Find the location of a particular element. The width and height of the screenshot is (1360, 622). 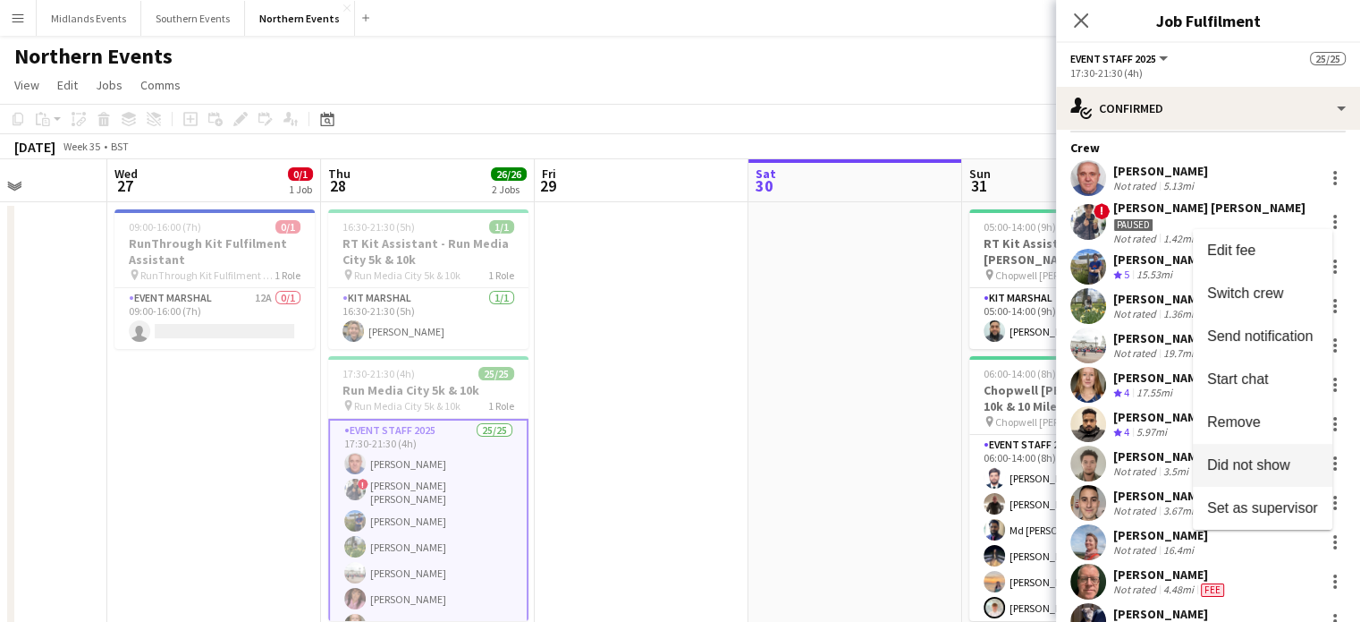

span: Send notification is located at coordinates (1260, 335).